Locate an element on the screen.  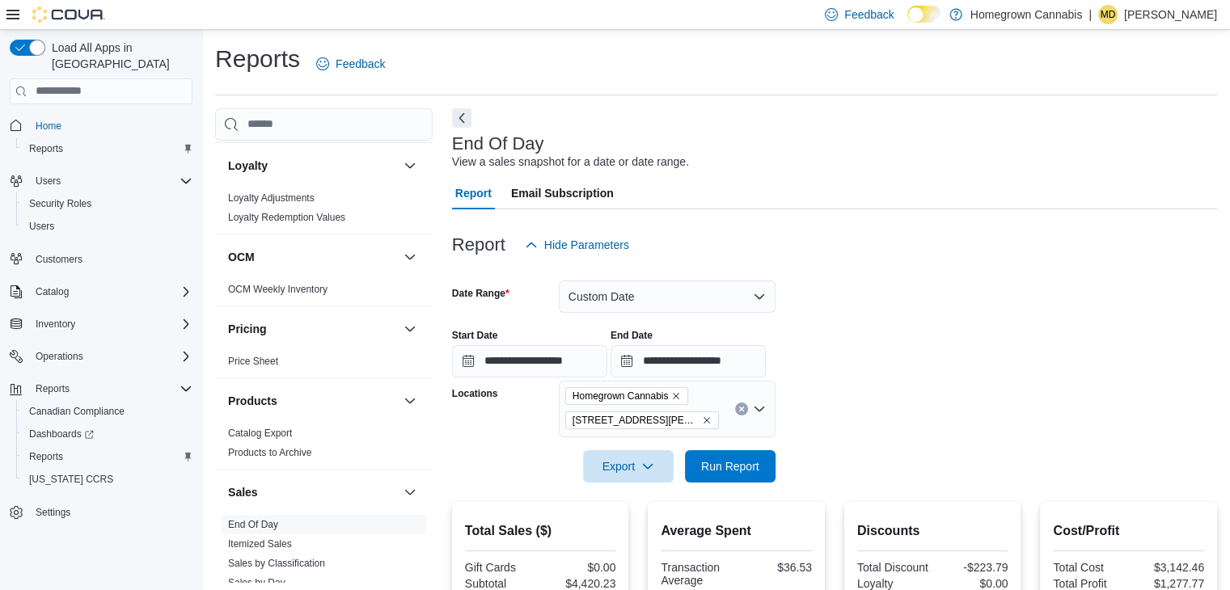
a: Customers is located at coordinates (59, 260).